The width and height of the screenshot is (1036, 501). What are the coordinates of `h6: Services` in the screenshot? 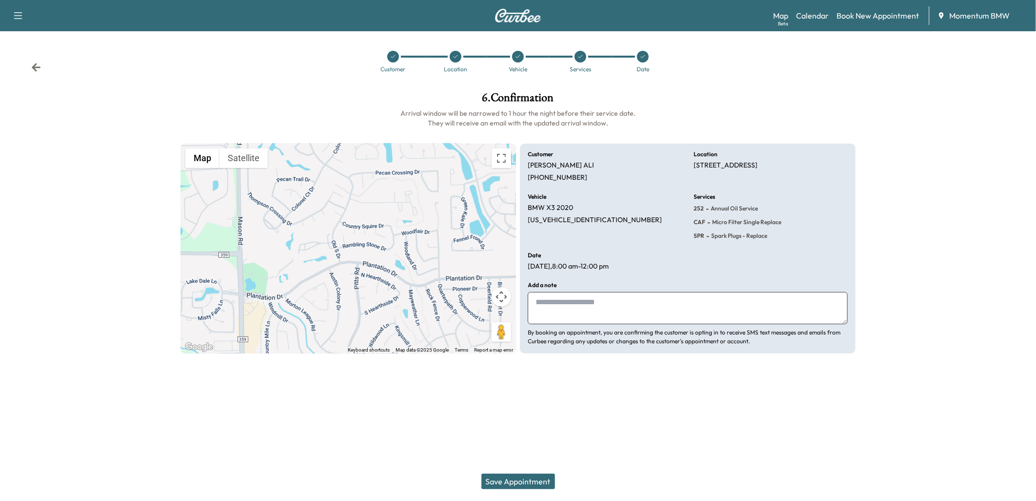 It's located at (705, 197).